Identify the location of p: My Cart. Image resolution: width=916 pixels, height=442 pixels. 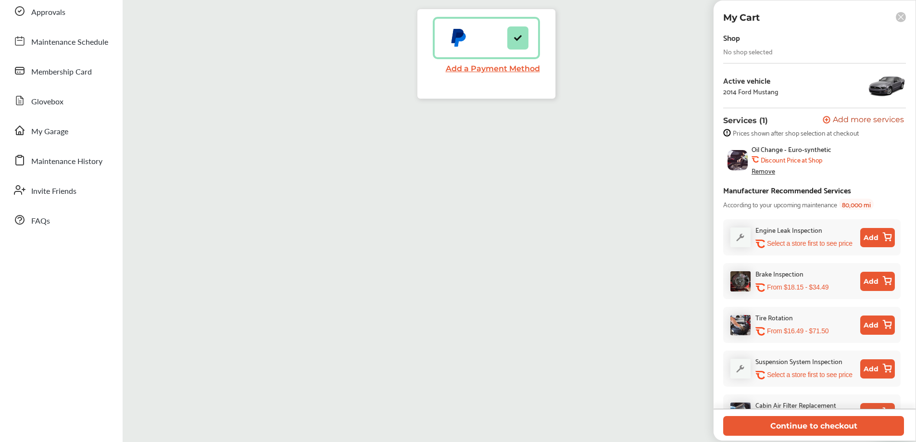
(742, 17).